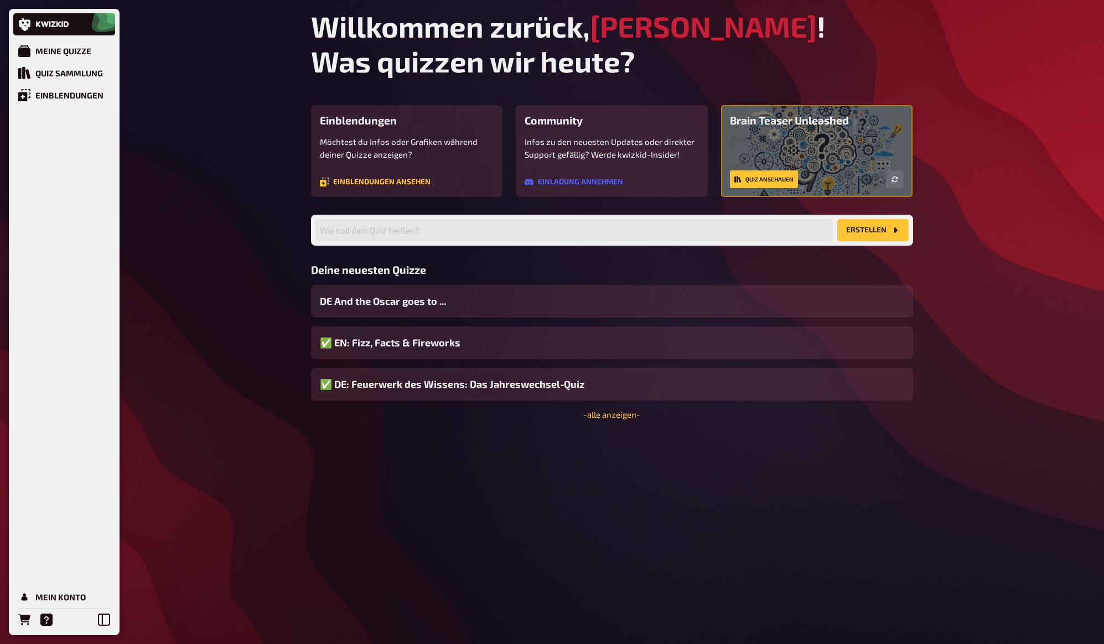  I want to click on a: Hilfe, so click(47, 620).